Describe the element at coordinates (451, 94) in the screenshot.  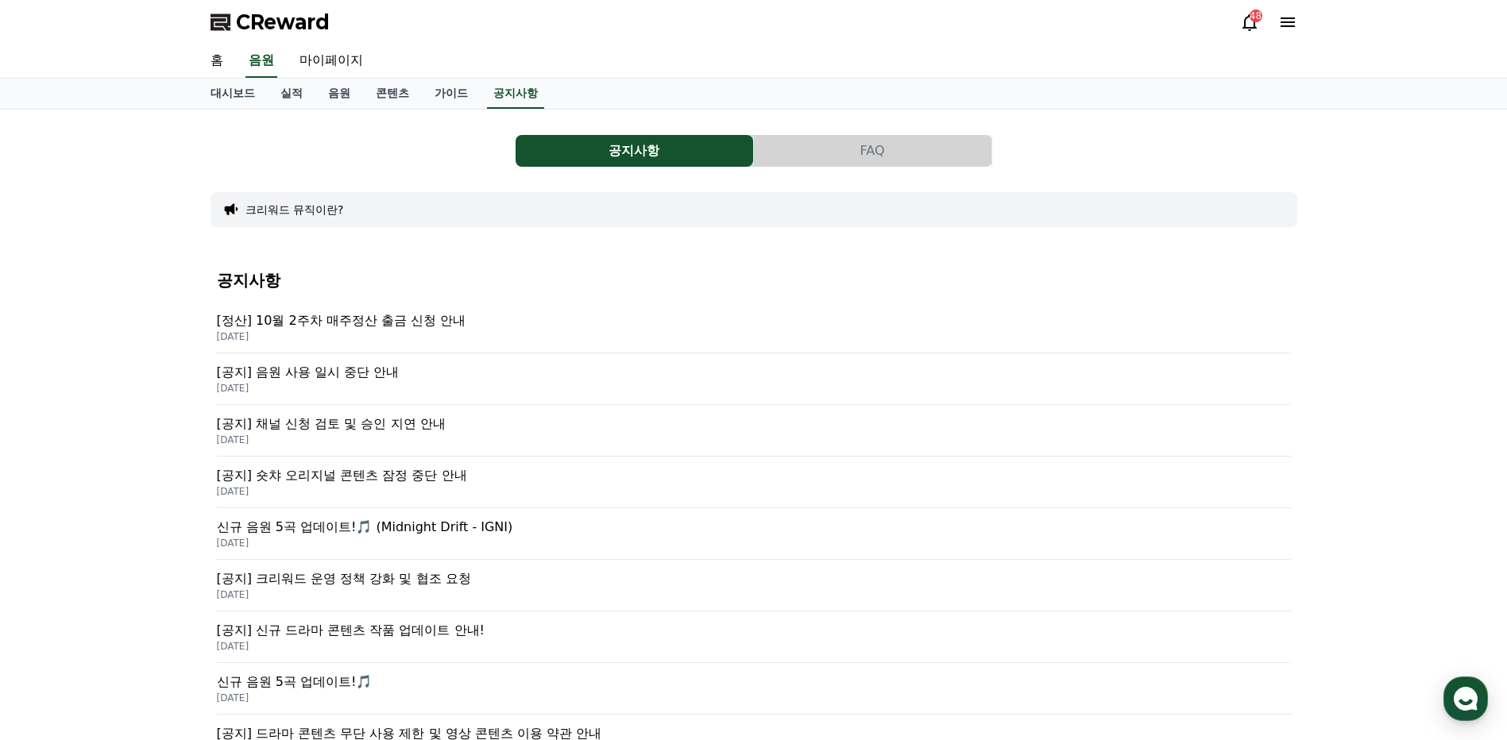
I see `a: 가이드` at that location.